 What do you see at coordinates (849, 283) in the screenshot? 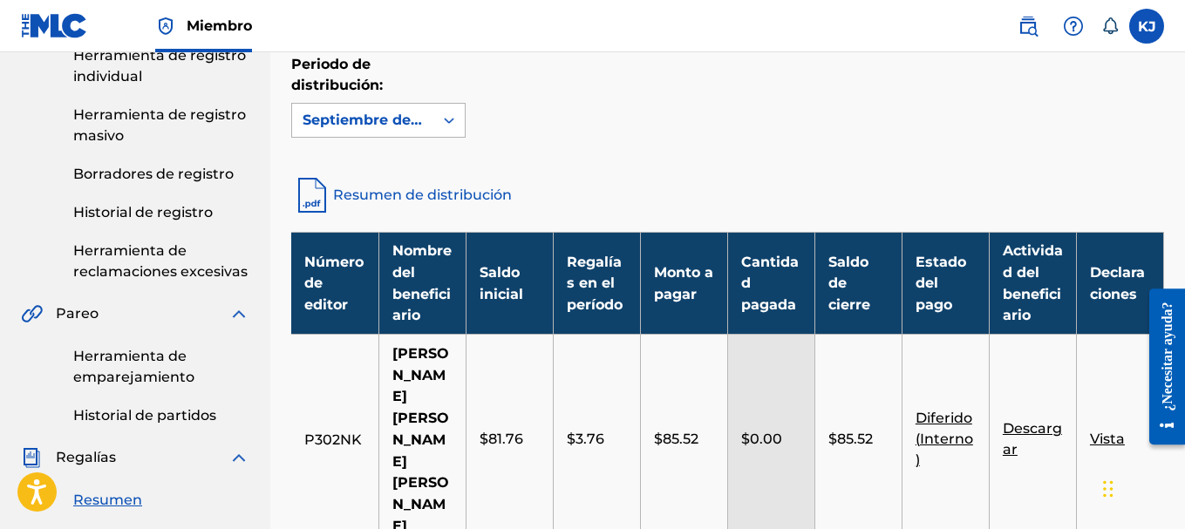
I see `font: Saldo de cierre` at bounding box center [849, 283].